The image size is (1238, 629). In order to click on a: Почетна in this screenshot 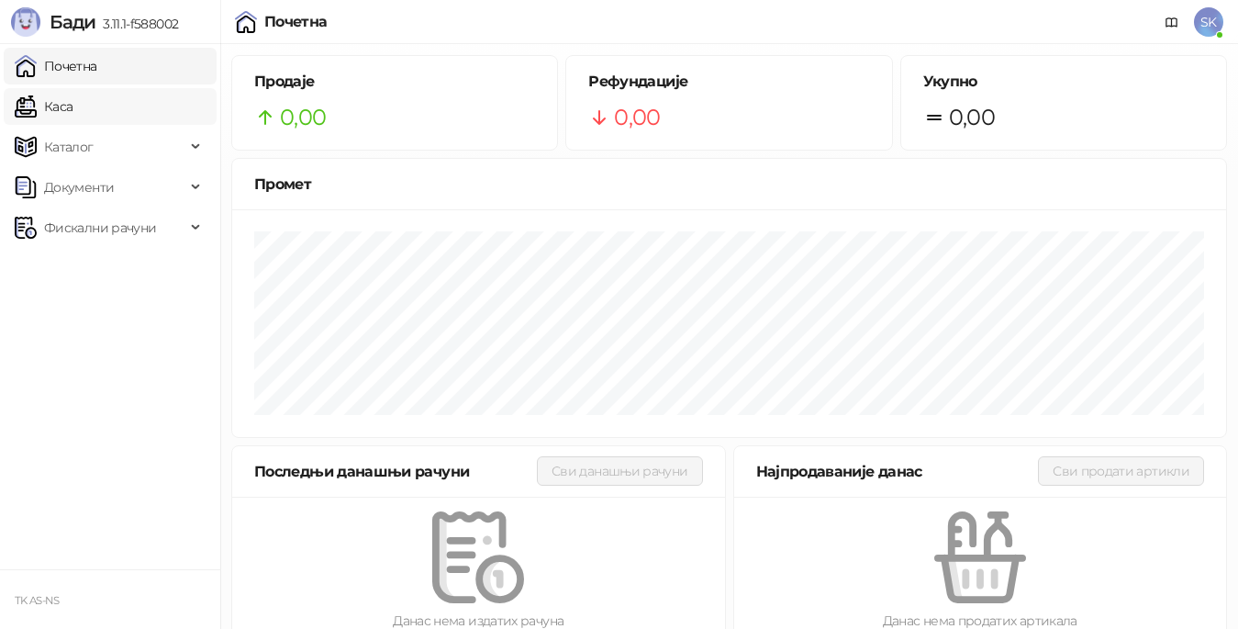, I will do `click(56, 66)`.